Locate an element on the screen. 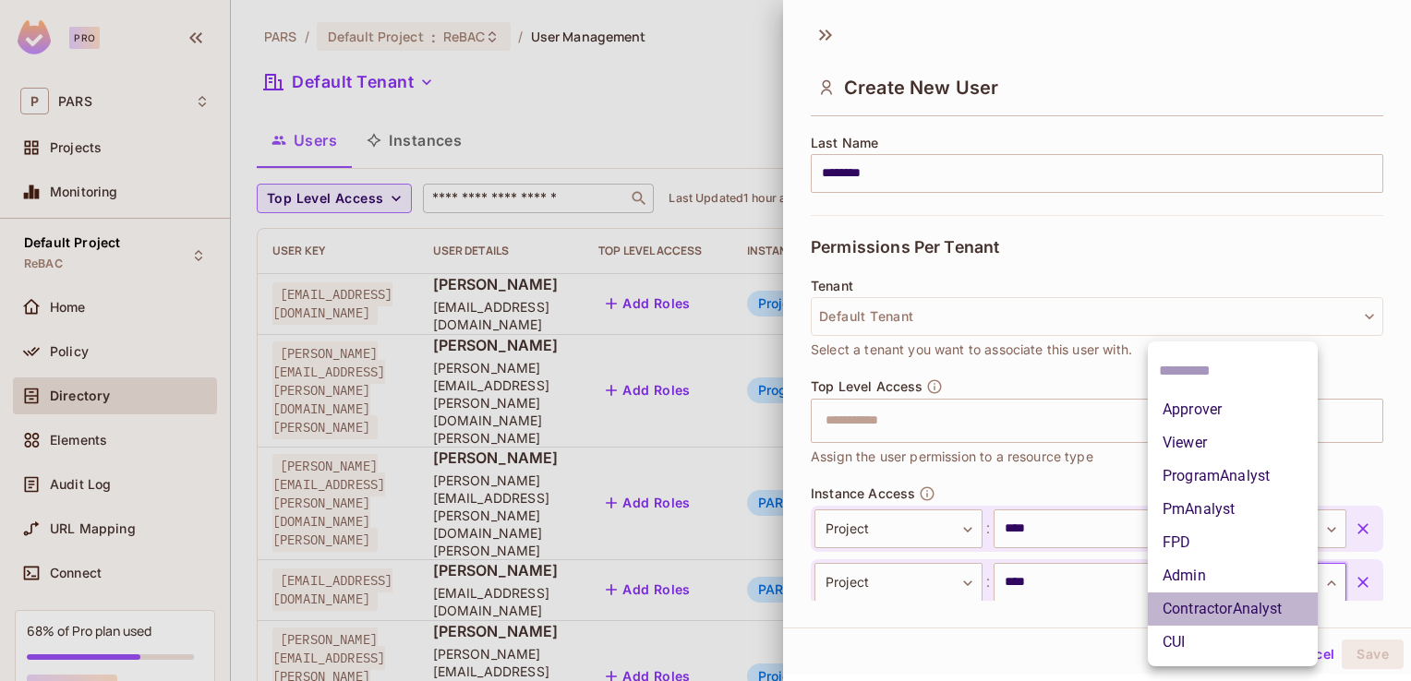 The width and height of the screenshot is (1411, 681). li: Admin is located at coordinates (1233, 576).